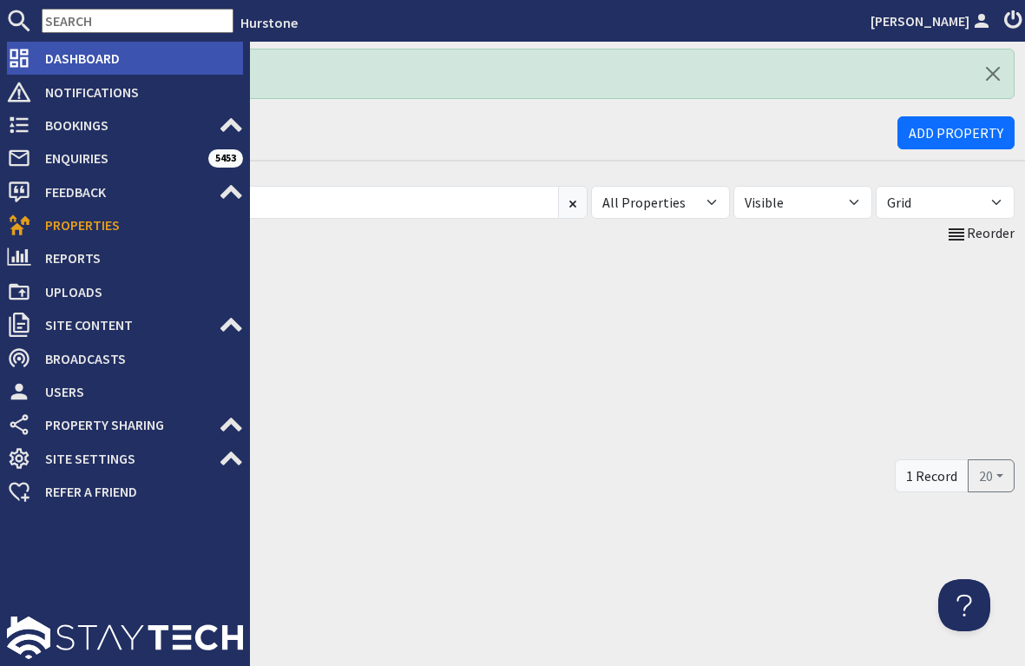  What do you see at coordinates (125, 458) in the screenshot?
I see `span: Site Settings` at bounding box center [125, 458].